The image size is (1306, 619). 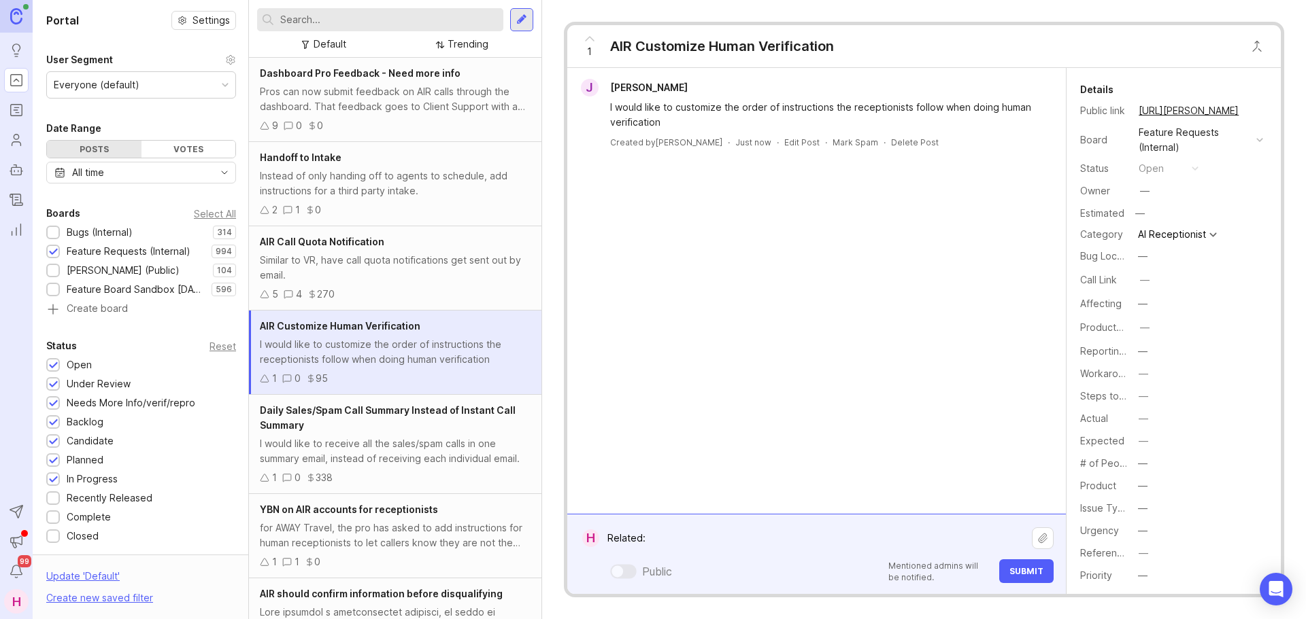 I want to click on a: Daily Sales/Spam Call Summary Instead of Instant Call SummaryI would like to receive all the sale..., so click(x=395, y=445).